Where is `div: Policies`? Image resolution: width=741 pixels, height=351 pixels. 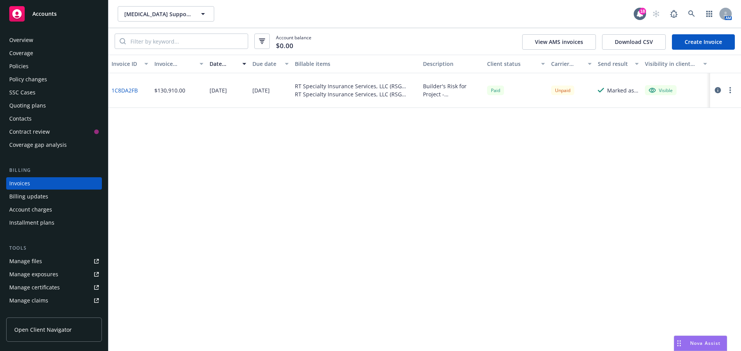 div: Policies is located at coordinates (19, 66).